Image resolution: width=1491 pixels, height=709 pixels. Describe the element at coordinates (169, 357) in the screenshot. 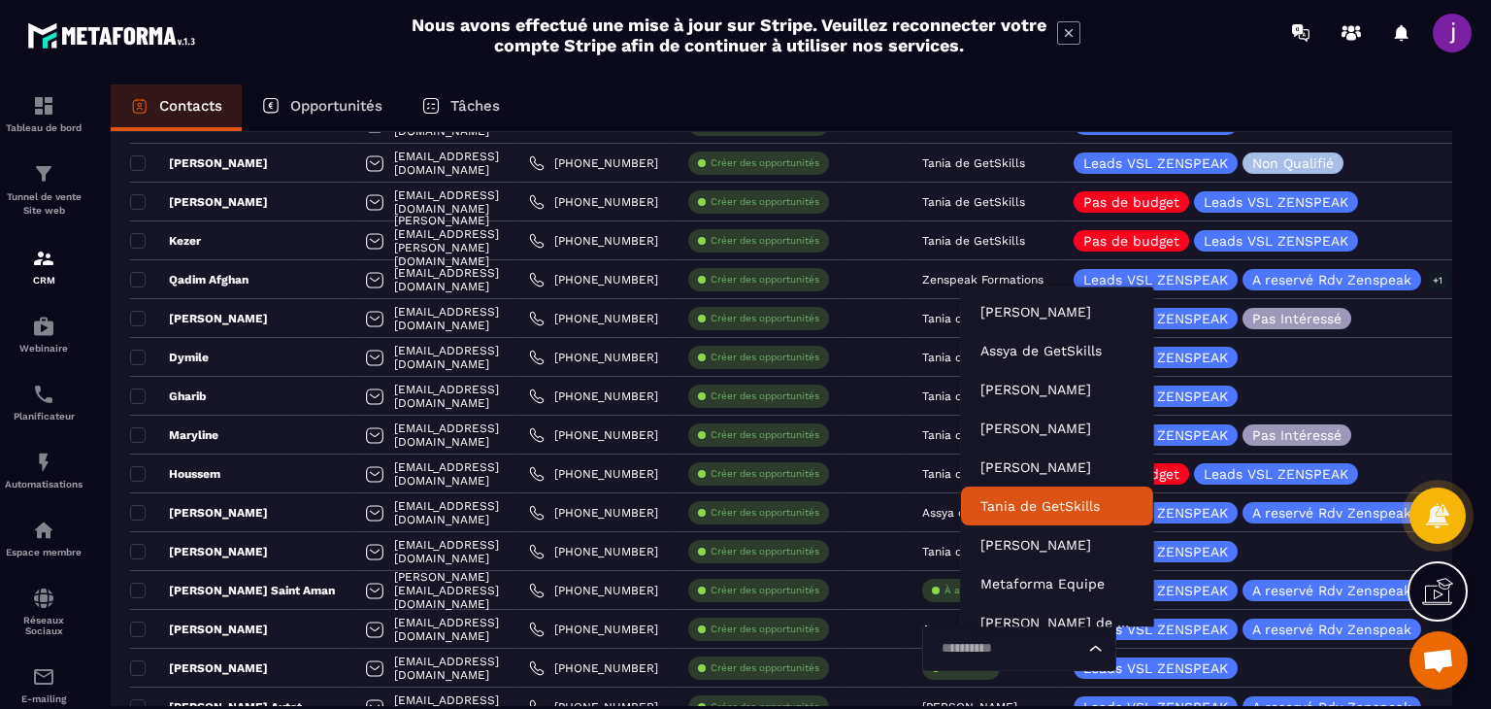

I see `p: Dymile` at that location.